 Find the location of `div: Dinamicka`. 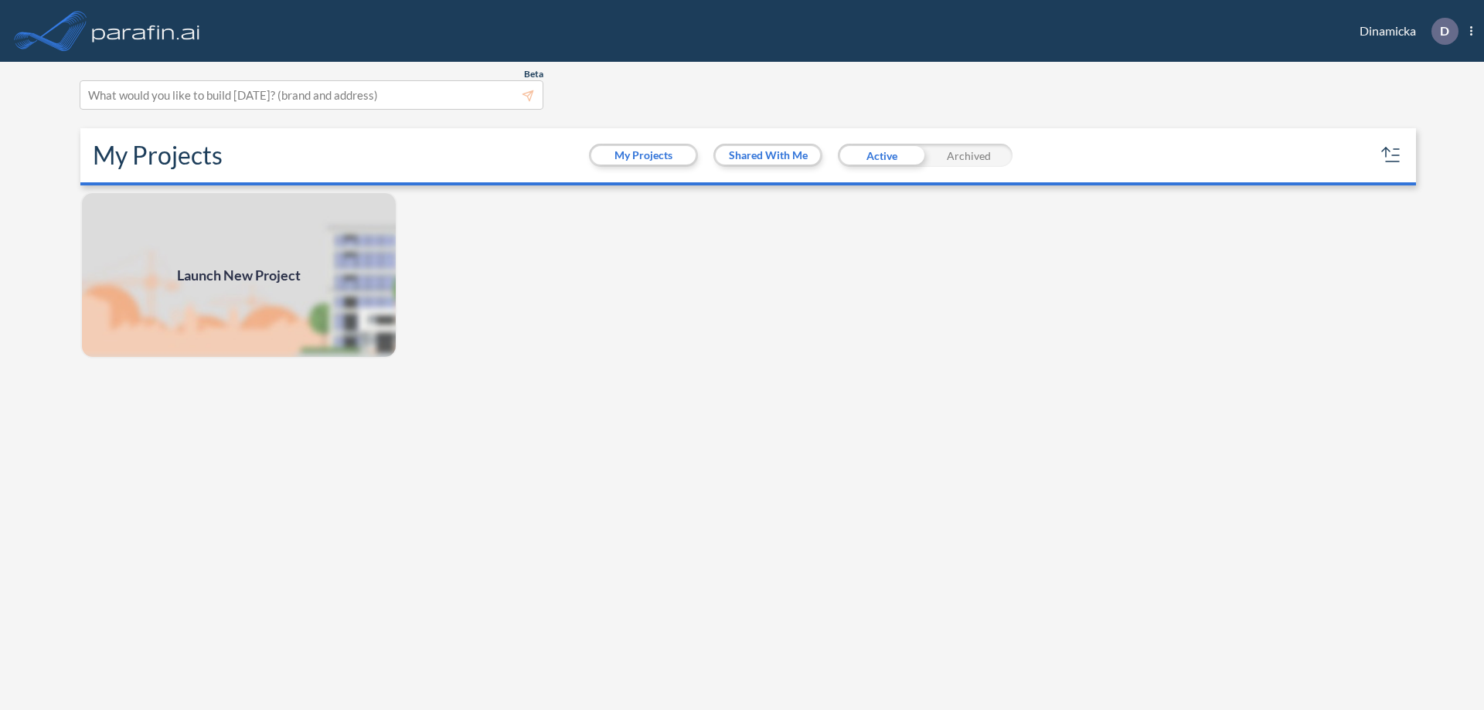

div: Dinamicka is located at coordinates (1404, 31).